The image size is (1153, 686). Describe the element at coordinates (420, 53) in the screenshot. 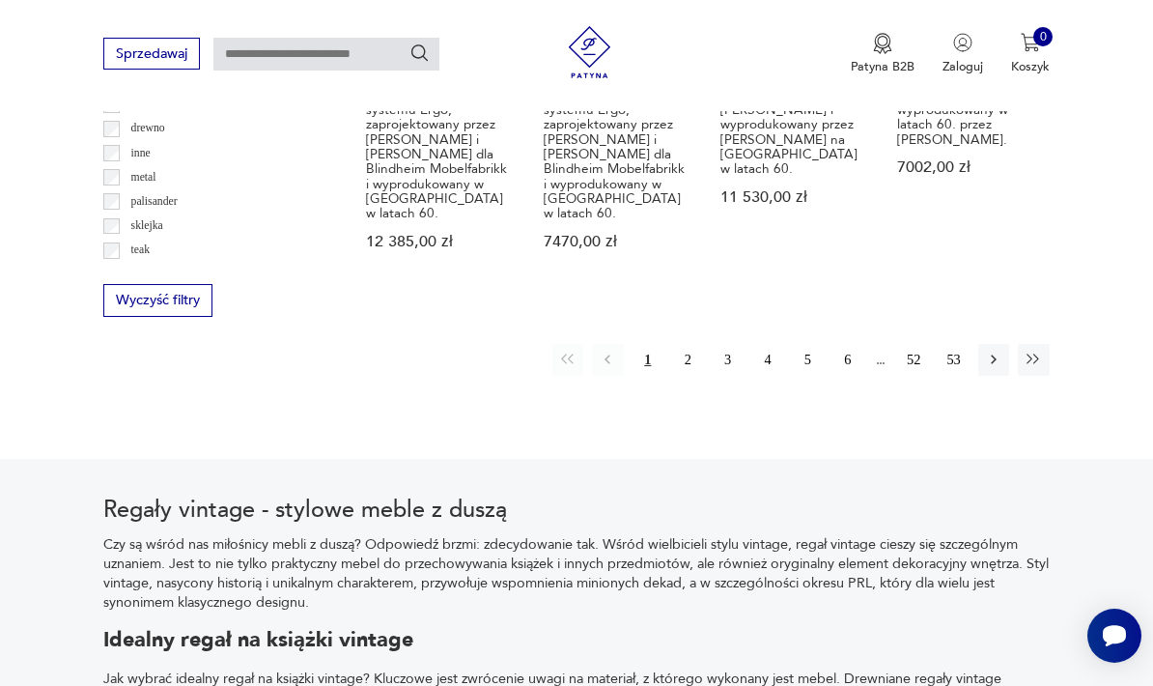

I see `button: Szukaj` at that location.